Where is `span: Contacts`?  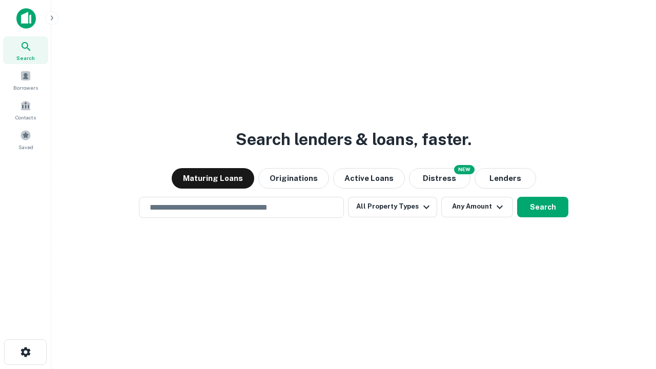 span: Contacts is located at coordinates (26, 117).